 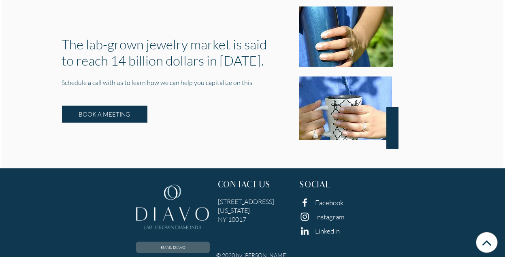 I want to click on img: instagram, so click(x=305, y=217).